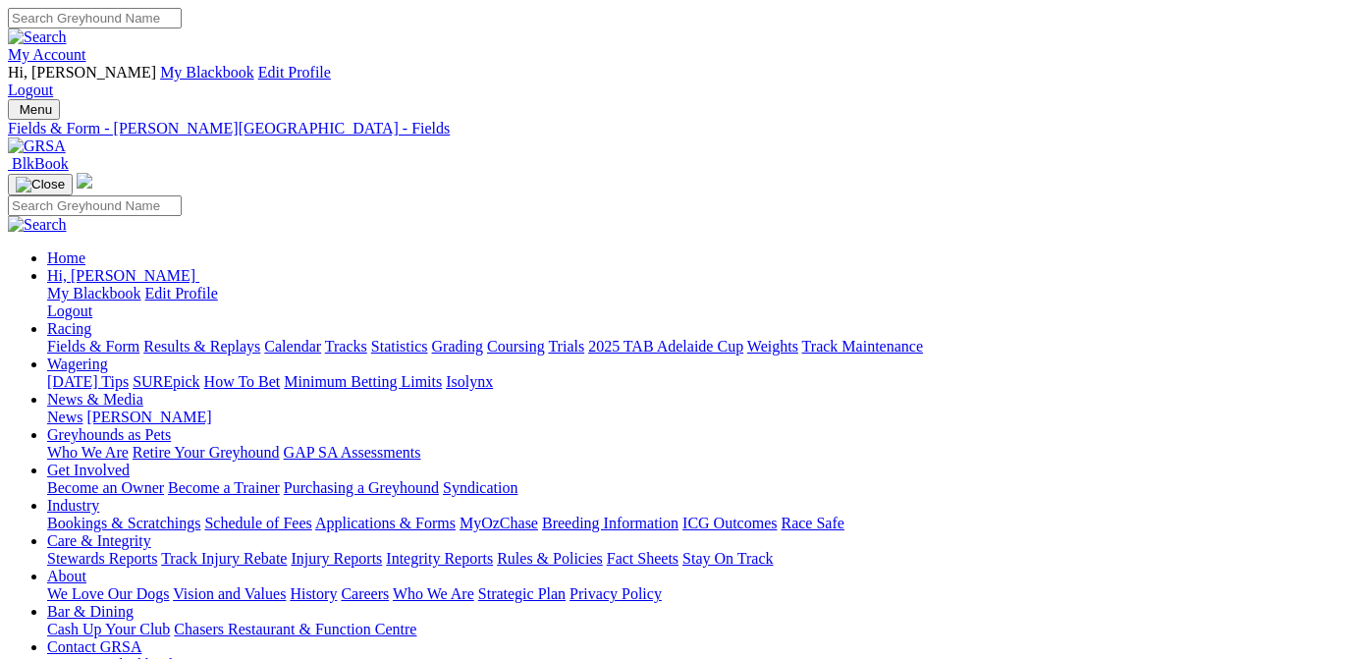 The width and height of the screenshot is (1356, 659). What do you see at coordinates (36, 146) in the screenshot?
I see `img: GRSA` at bounding box center [36, 146].